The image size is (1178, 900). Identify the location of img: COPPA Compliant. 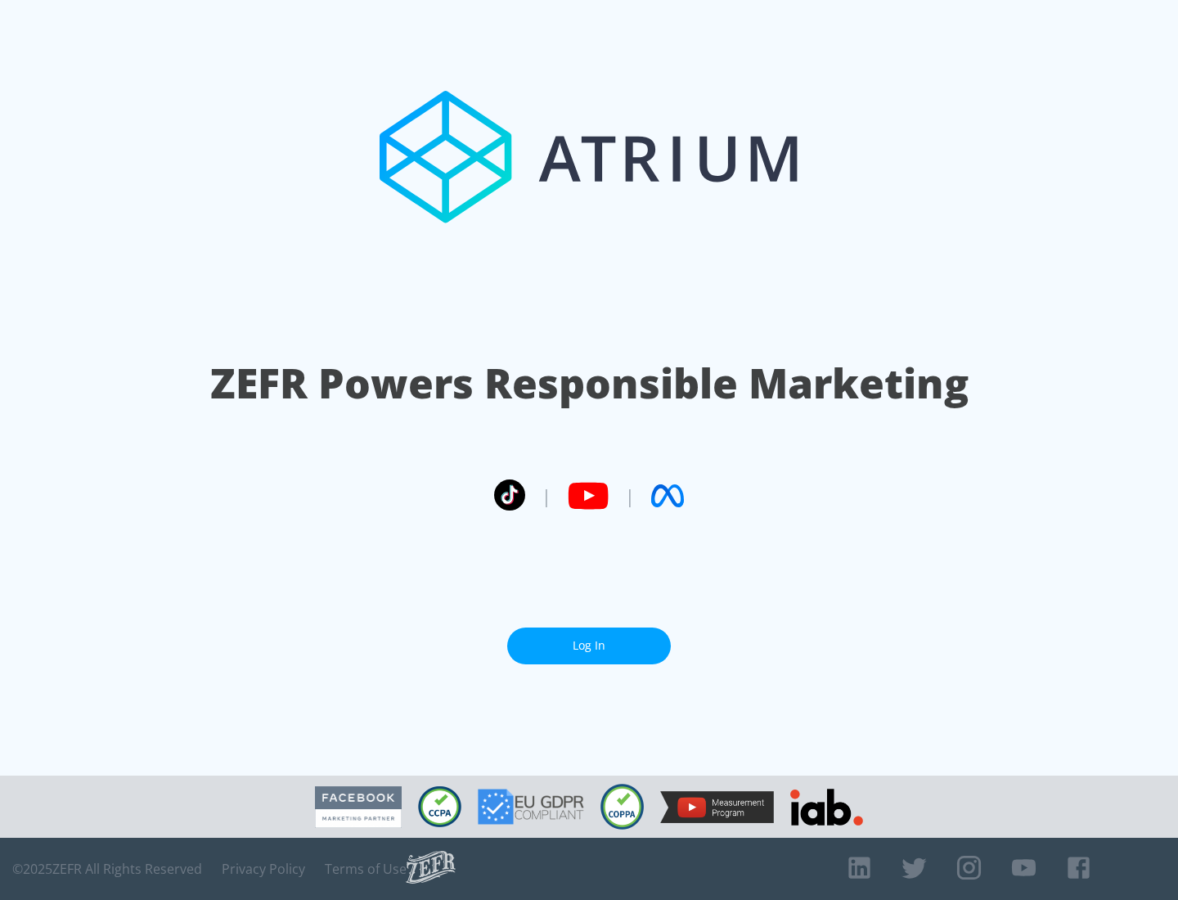
(622, 807).